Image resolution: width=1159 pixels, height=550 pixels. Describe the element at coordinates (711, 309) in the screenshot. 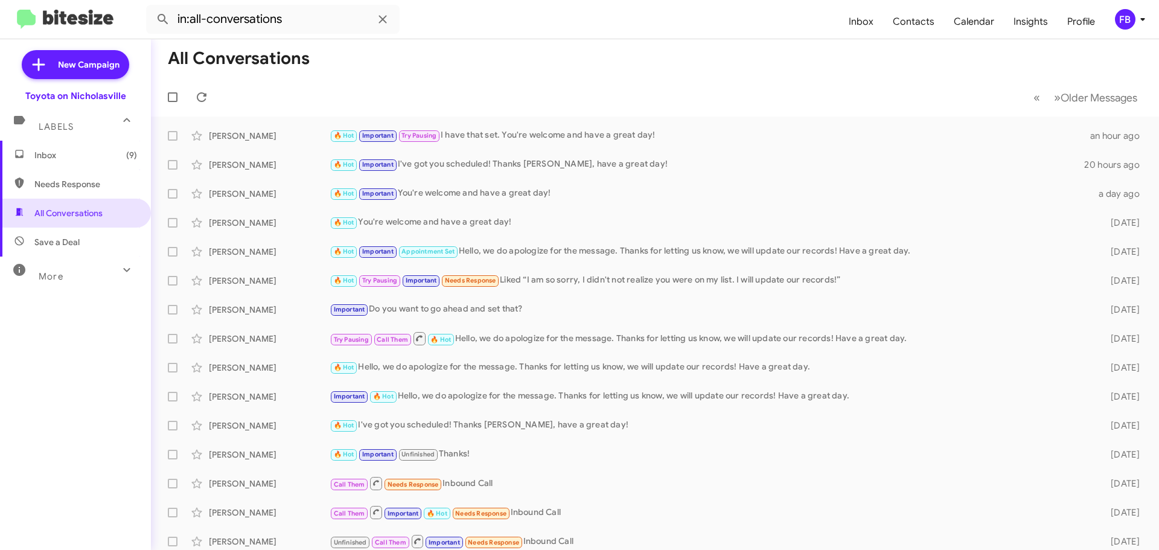

I see `div: Do you want to go ahead and set that?` at that location.